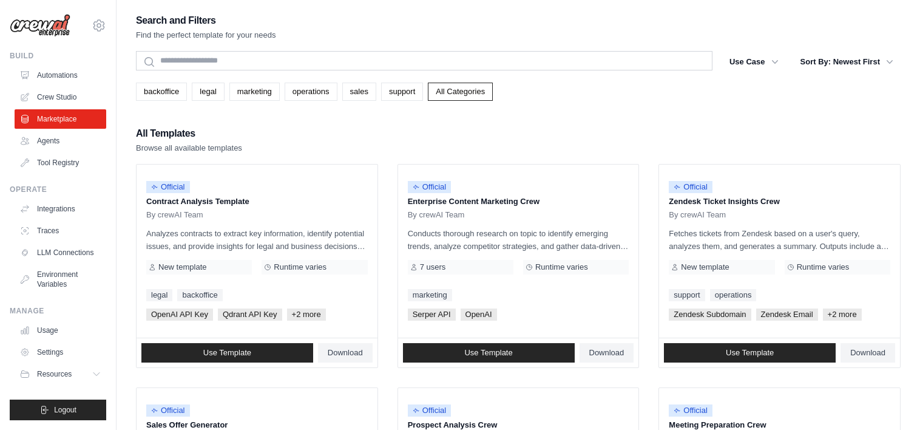 The width and height of the screenshot is (920, 430). I want to click on p: Fetches tickets from Zendesk based on a user's query, analyzes them, and generates a summary. Out..., so click(779, 240).